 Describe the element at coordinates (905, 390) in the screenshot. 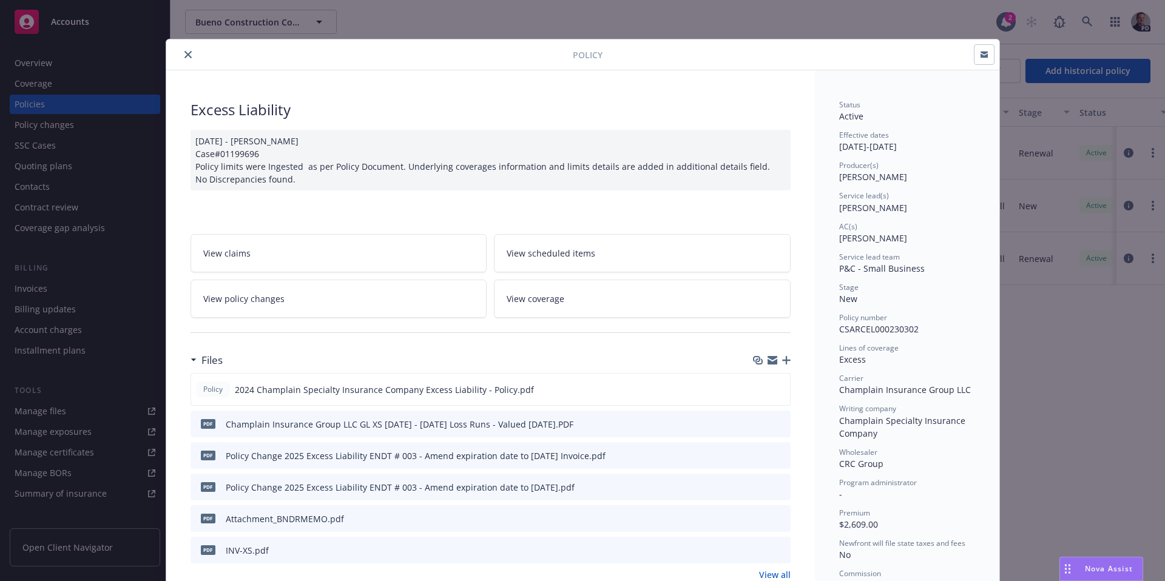

I see `span: Champlain Insurance Group LLC` at that location.